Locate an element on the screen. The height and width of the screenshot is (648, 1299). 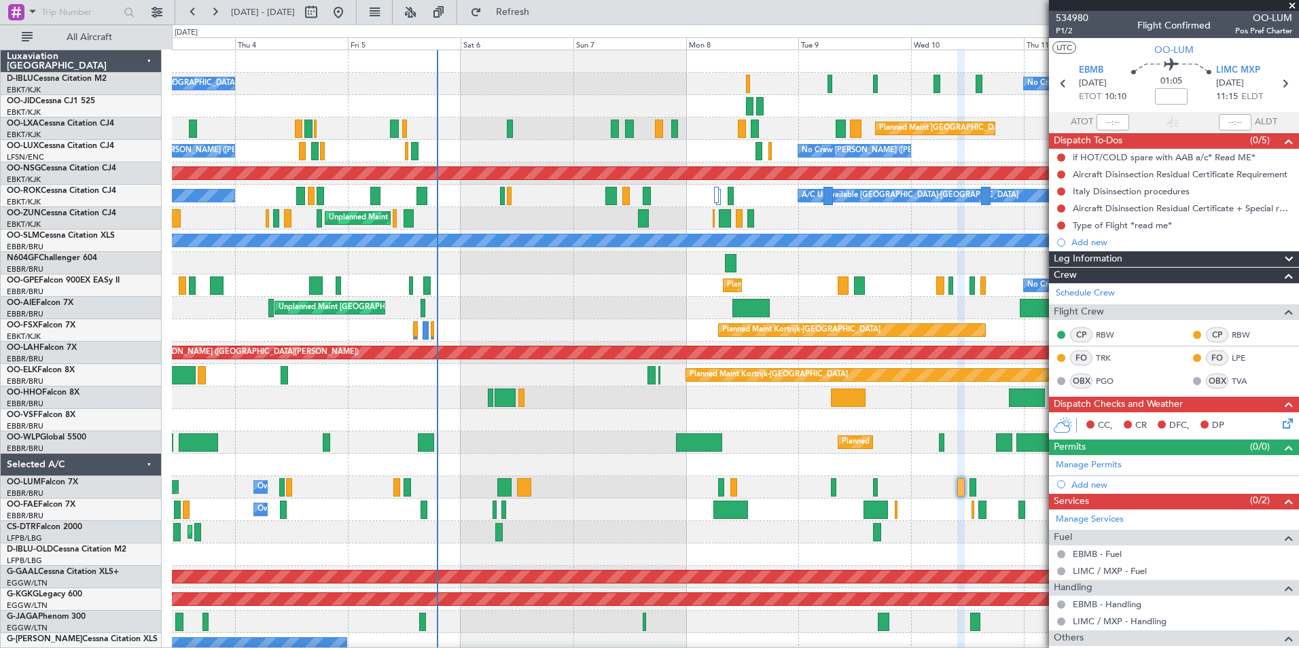
a: OO-SLMCessna Citation XLS is located at coordinates (60, 236).